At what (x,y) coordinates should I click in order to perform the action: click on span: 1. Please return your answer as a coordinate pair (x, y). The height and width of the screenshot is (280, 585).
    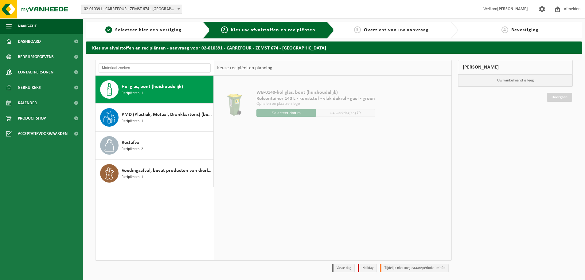
    Looking at the image, I should click on (109, 30).